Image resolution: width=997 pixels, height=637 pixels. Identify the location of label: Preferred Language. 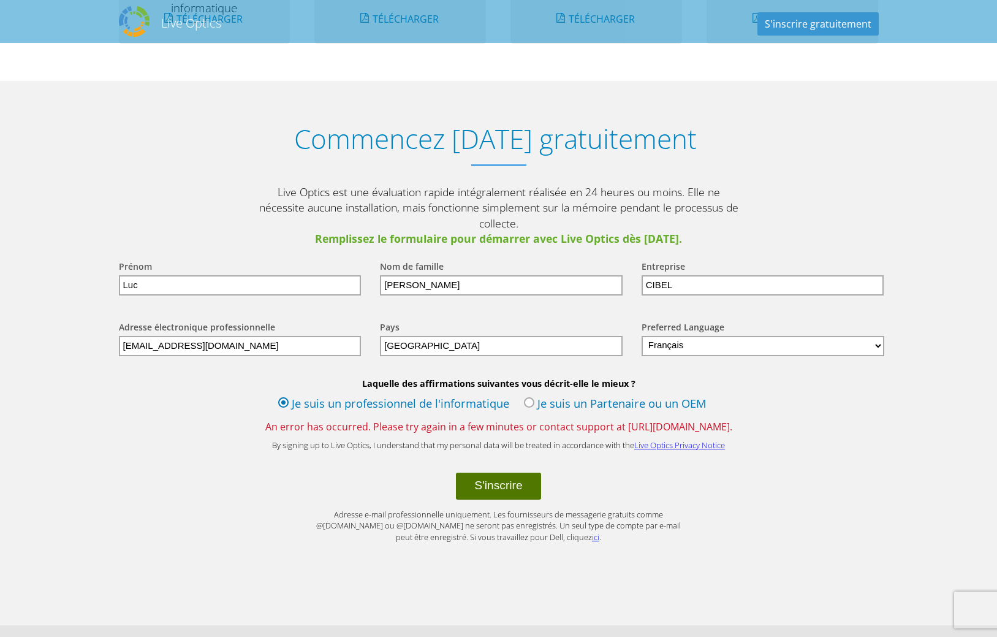
(683, 328).